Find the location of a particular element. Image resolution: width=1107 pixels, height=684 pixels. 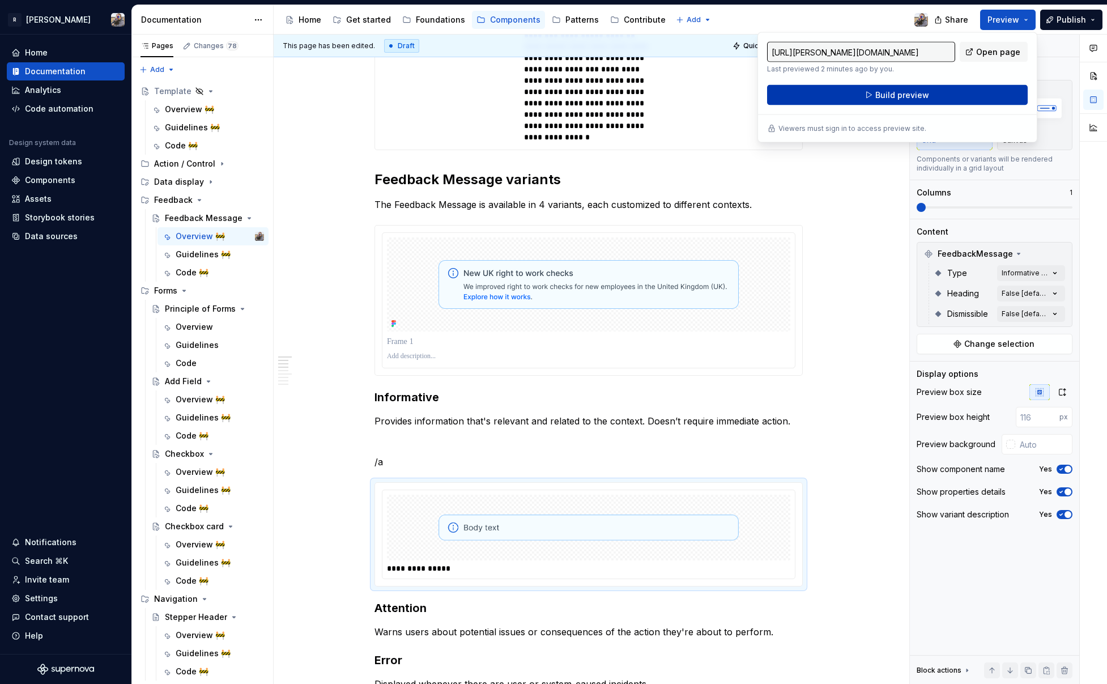

div: Components is located at coordinates (50, 180).